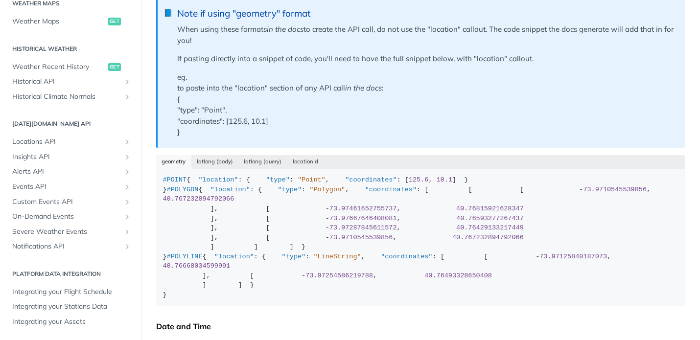 This screenshot has height=340, width=700. Describe the element at coordinates (419, 180) in the screenshot. I see `span: 125.6` at that location.